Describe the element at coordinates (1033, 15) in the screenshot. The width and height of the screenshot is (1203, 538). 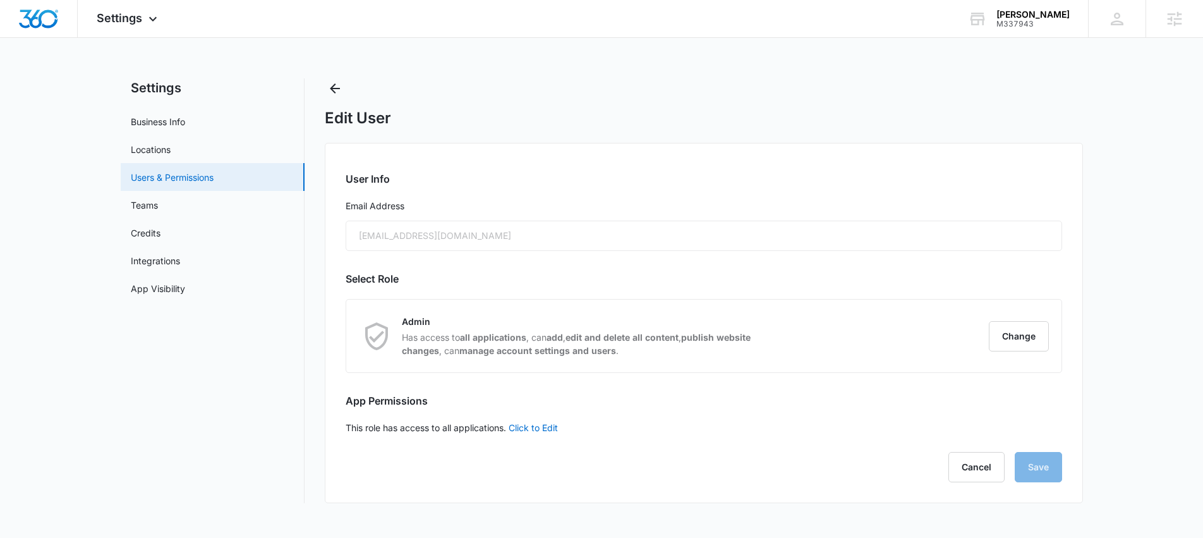
I see `div: account name` at that location.